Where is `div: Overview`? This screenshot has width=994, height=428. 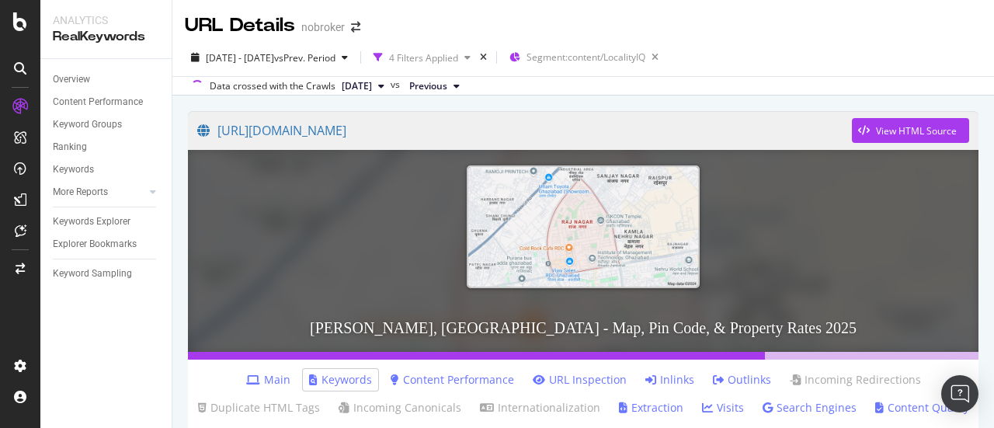
div: Overview is located at coordinates (71, 79).